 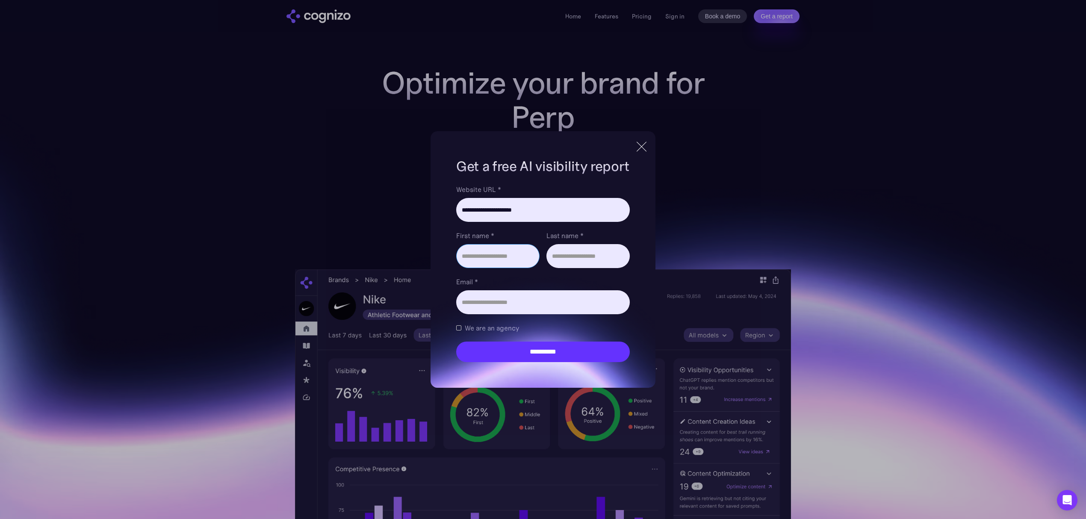 I want to click on div: Open Intercom Messenger, so click(x=1067, y=500).